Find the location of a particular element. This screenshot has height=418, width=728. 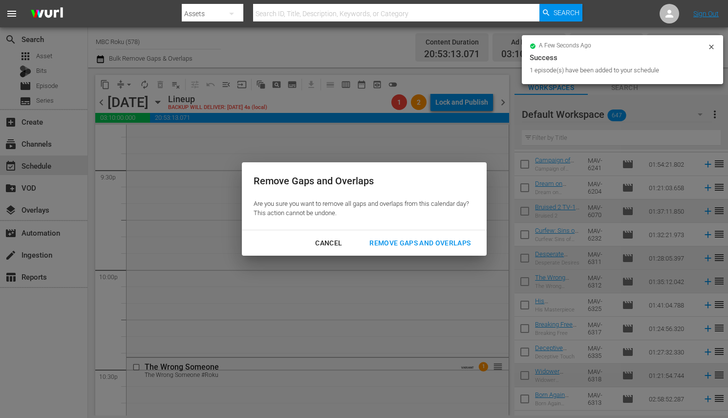

span: menu is located at coordinates (12, 14).